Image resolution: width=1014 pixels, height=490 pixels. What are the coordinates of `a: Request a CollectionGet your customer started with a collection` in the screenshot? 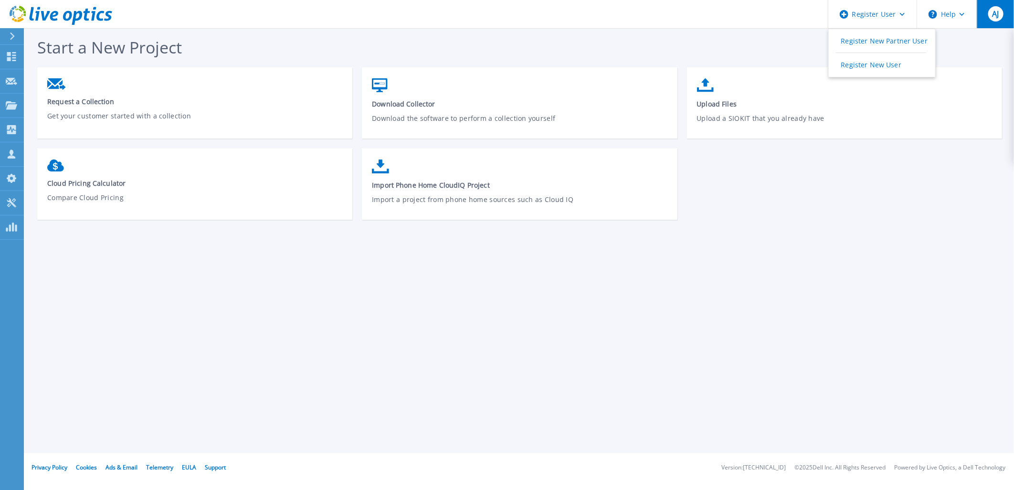 It's located at (195, 106).